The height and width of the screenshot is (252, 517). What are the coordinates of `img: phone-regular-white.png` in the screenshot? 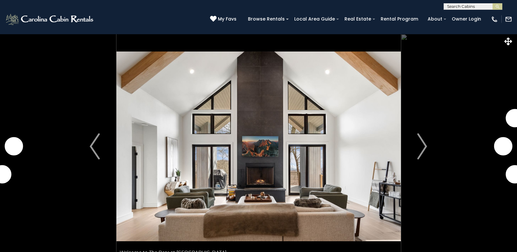 It's located at (495, 19).